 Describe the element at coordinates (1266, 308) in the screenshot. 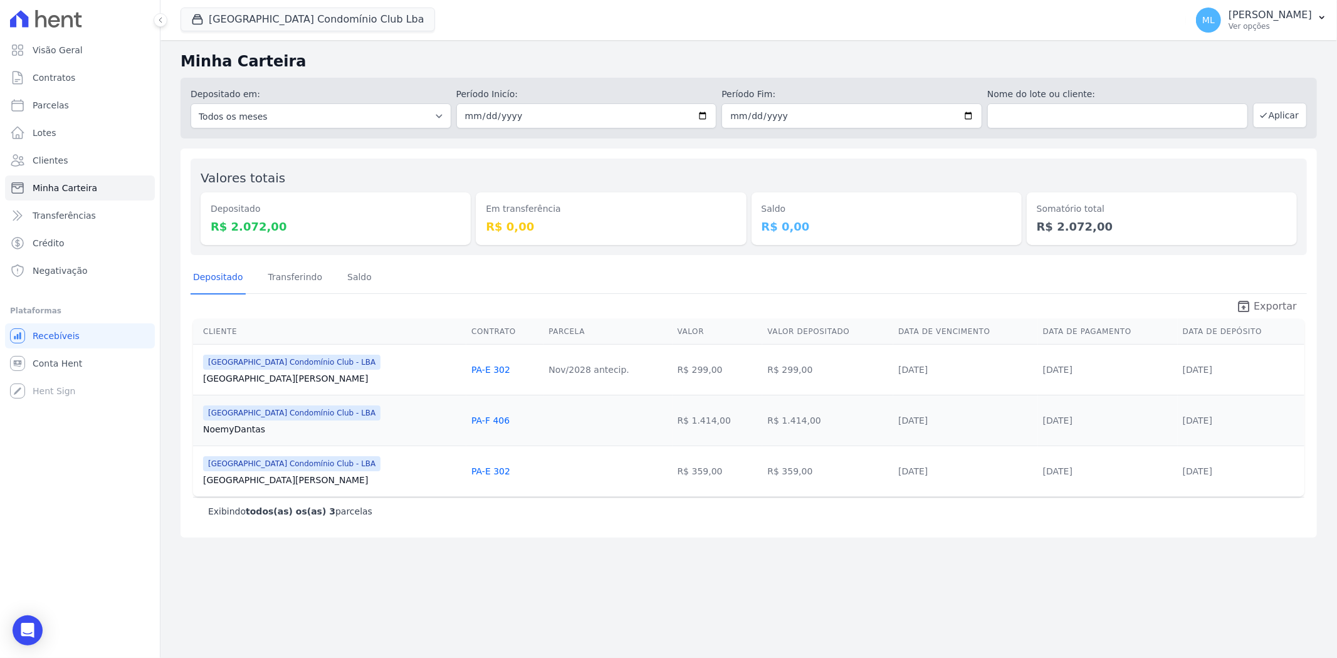

I see `a: unarchive Exportar` at that location.